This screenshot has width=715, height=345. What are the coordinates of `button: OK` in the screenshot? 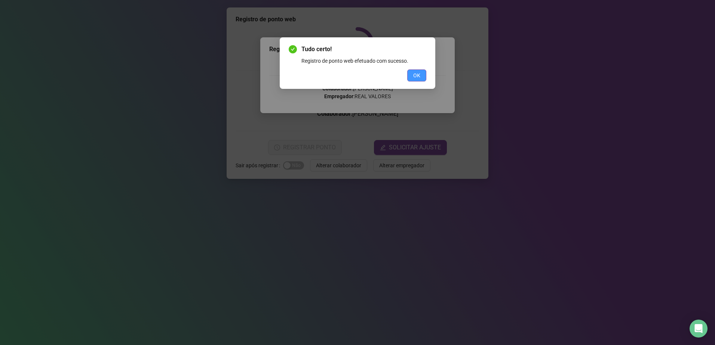 It's located at (416, 76).